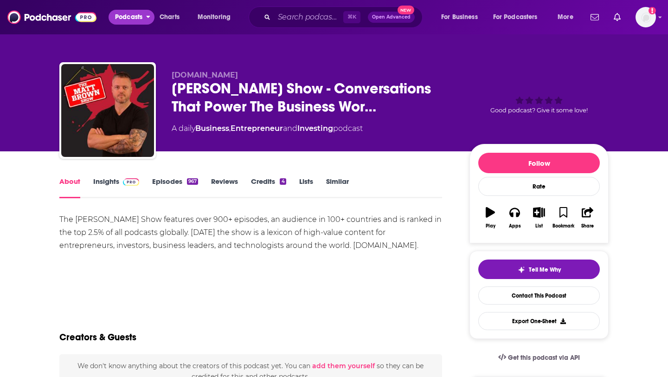 The height and width of the screenshot is (377, 668). Describe the element at coordinates (490, 218) in the screenshot. I see `button: Play` at that location.